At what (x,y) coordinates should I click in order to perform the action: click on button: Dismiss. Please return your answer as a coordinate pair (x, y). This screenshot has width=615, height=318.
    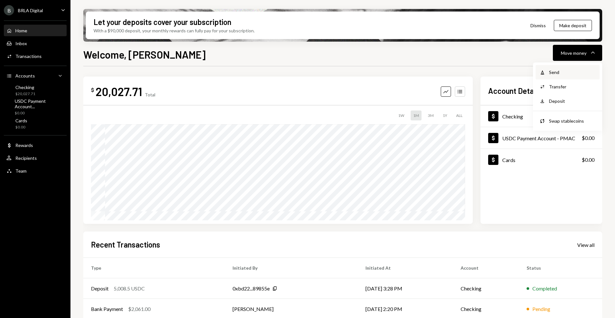
    Looking at the image, I should click on (538, 25).